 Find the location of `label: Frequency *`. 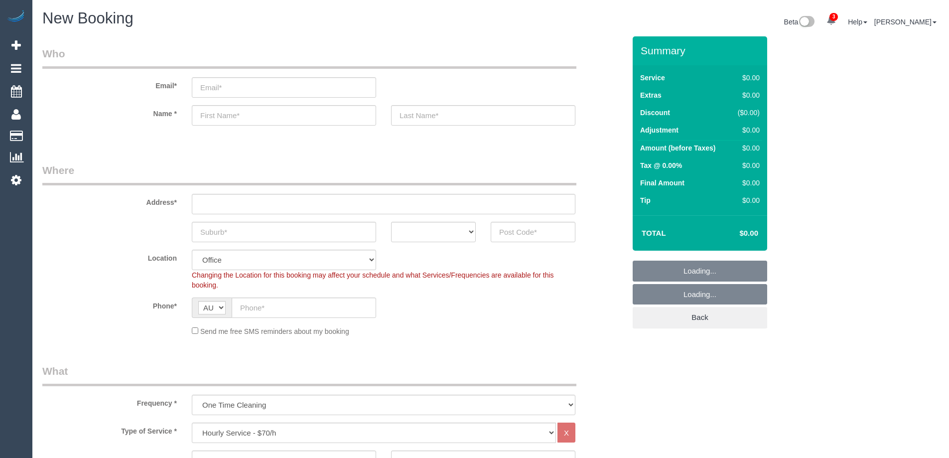

label: Frequency * is located at coordinates (110, 401).